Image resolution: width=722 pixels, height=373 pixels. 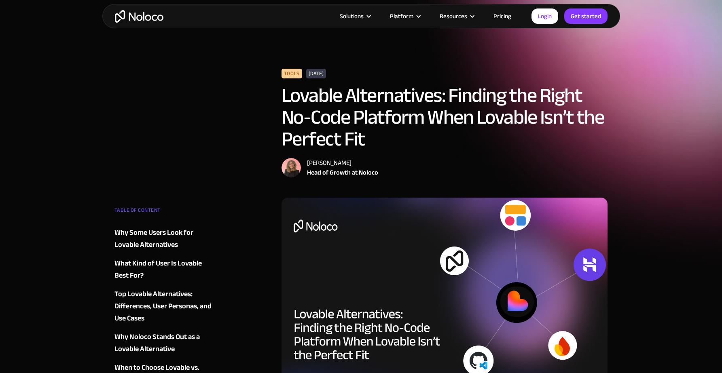 What do you see at coordinates (163, 239) in the screenshot?
I see `div: Why Some Users Look for Lovable Alternatives` at bounding box center [163, 239].